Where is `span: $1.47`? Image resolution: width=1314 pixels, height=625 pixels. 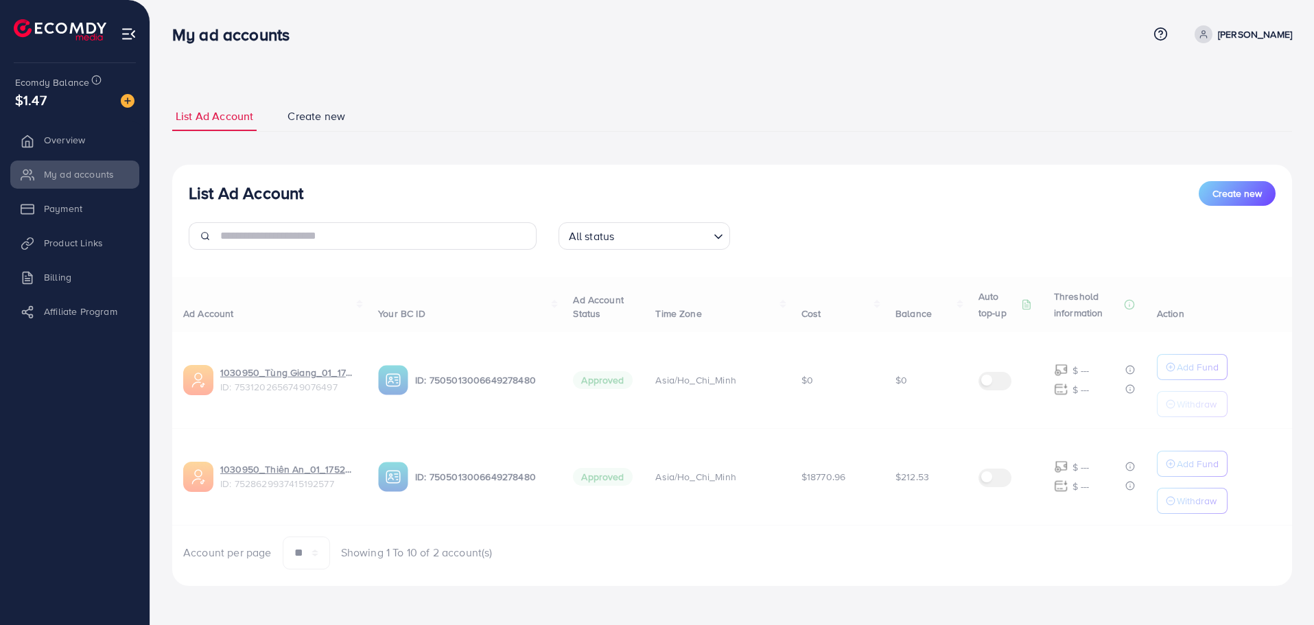
span: $1.47 is located at coordinates (31, 99).